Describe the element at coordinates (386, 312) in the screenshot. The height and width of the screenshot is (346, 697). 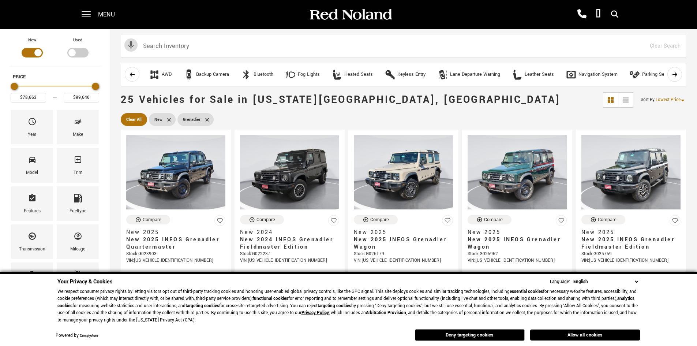
I see `strong: Arbitration Provision` at that location.